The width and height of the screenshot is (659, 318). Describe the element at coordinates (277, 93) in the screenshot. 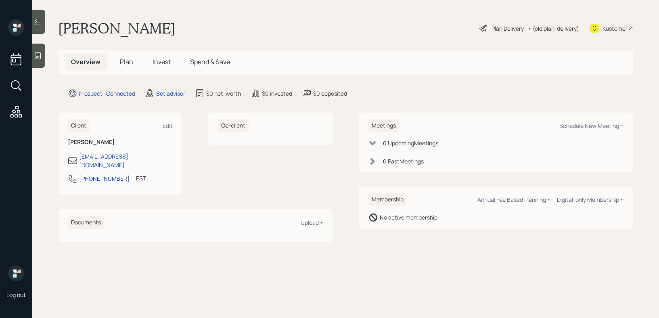

I see `div: $0 invested` at that location.